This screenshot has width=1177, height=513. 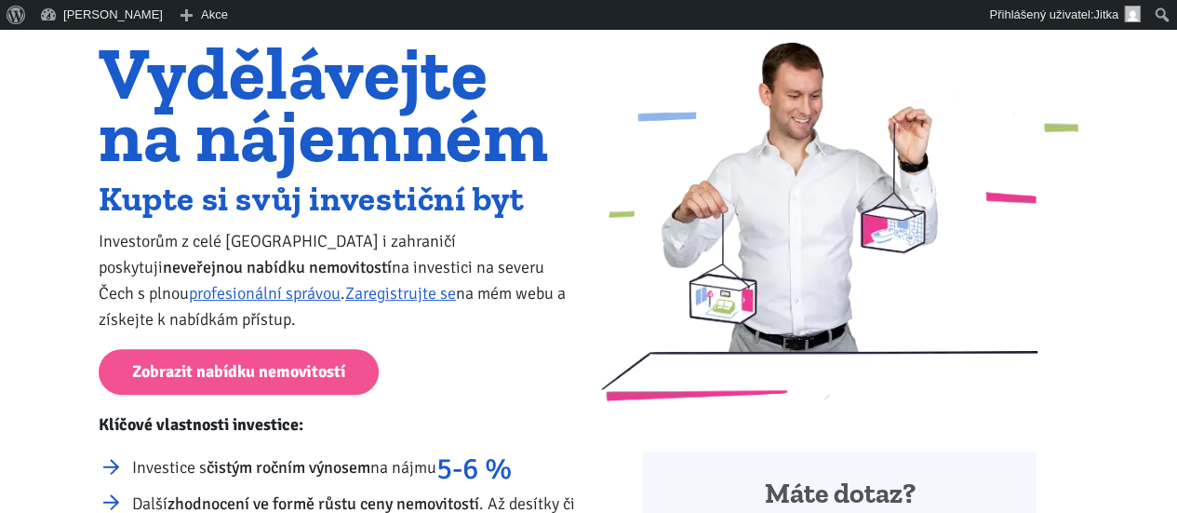 What do you see at coordinates (289, 467) in the screenshot?
I see `strong: čistým ročním výnosem` at bounding box center [289, 467].